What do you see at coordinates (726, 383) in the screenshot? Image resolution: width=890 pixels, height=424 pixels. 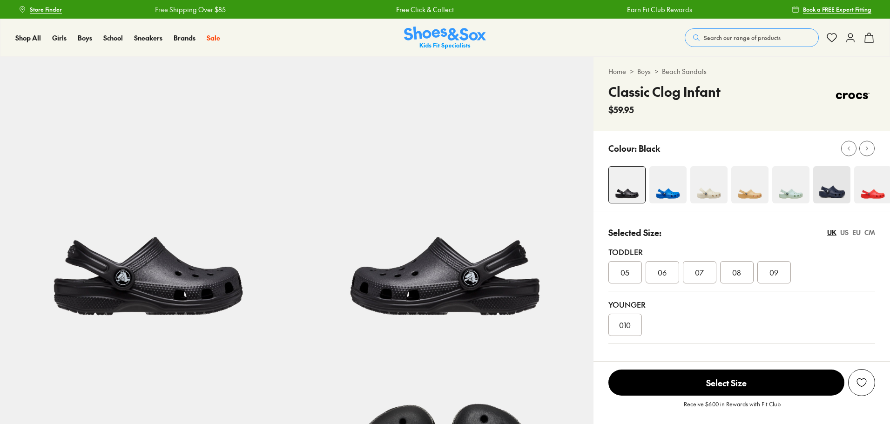 I see `button: Select Size` at bounding box center [726, 383].